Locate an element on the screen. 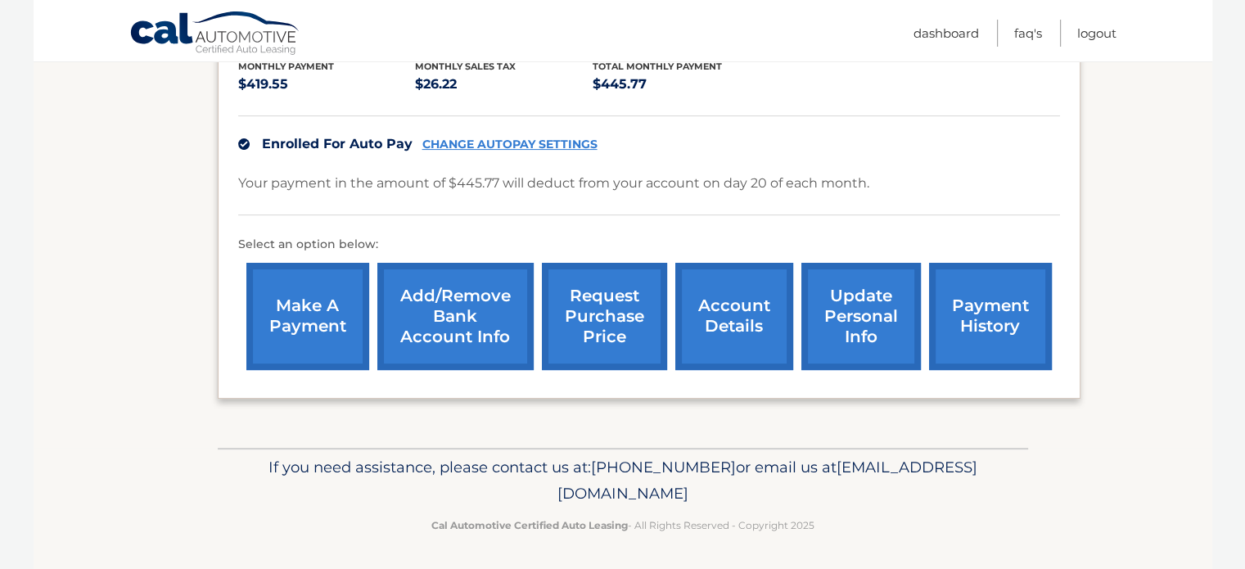 The width and height of the screenshot is (1245, 569). a: update personal info is located at coordinates (861, 316).